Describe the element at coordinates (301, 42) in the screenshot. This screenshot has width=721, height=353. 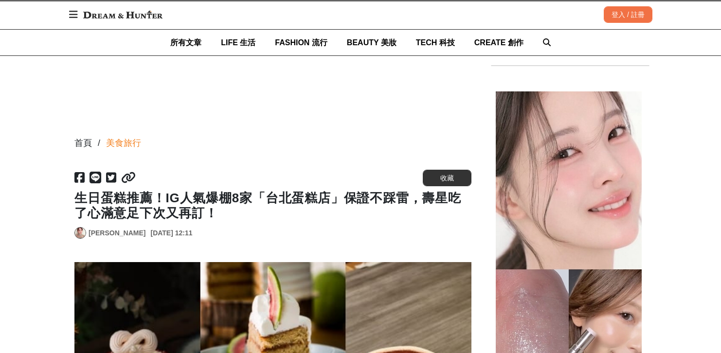
I see `span: FASHION 流行` at that location.